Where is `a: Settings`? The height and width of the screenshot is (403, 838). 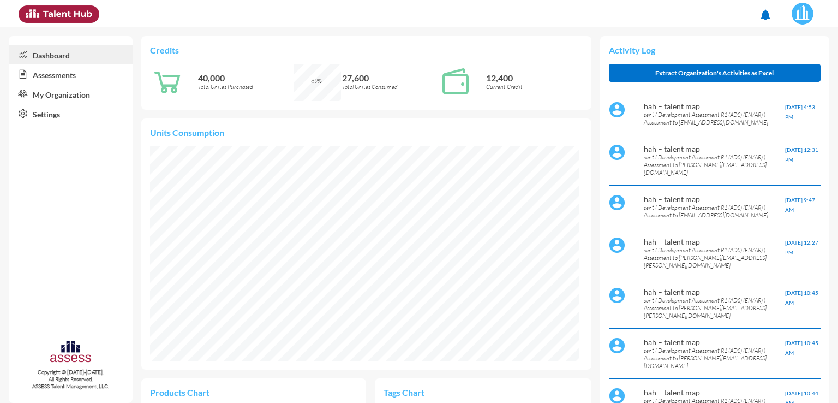
a: Settings is located at coordinates (70, 113).